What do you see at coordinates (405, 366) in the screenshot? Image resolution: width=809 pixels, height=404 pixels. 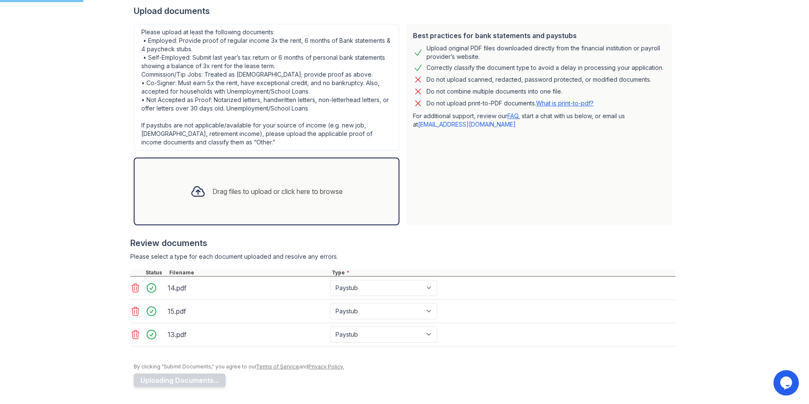 I see `div: By clicking "Submit Documents," you agree to our and` at bounding box center [405, 366].